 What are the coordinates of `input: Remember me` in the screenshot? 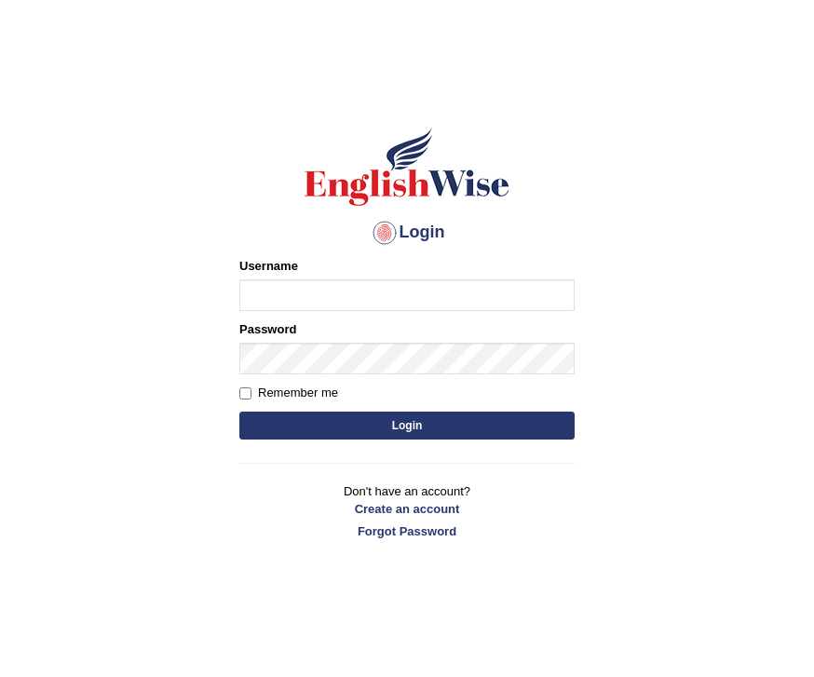 It's located at (245, 393).